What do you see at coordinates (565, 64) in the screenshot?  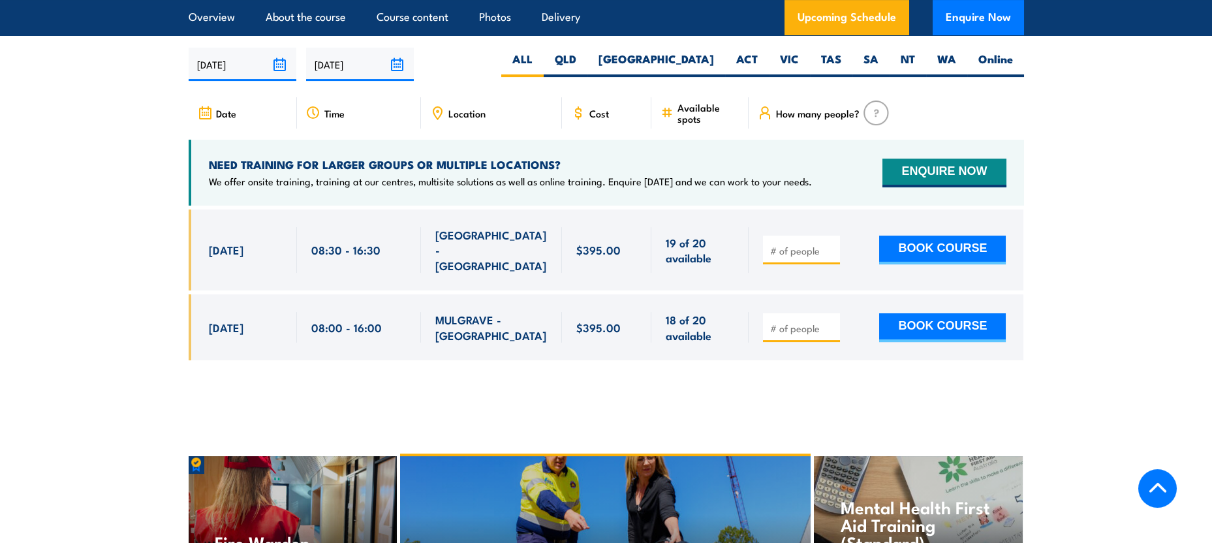 I see `label: QLD` at bounding box center [565, 64].